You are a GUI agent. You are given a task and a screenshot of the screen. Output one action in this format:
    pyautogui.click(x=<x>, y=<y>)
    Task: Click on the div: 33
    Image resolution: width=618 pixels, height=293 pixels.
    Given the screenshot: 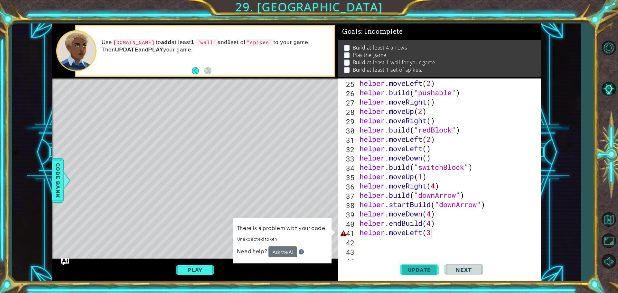 What is the action you would take?
    pyautogui.click(x=347, y=159)
    